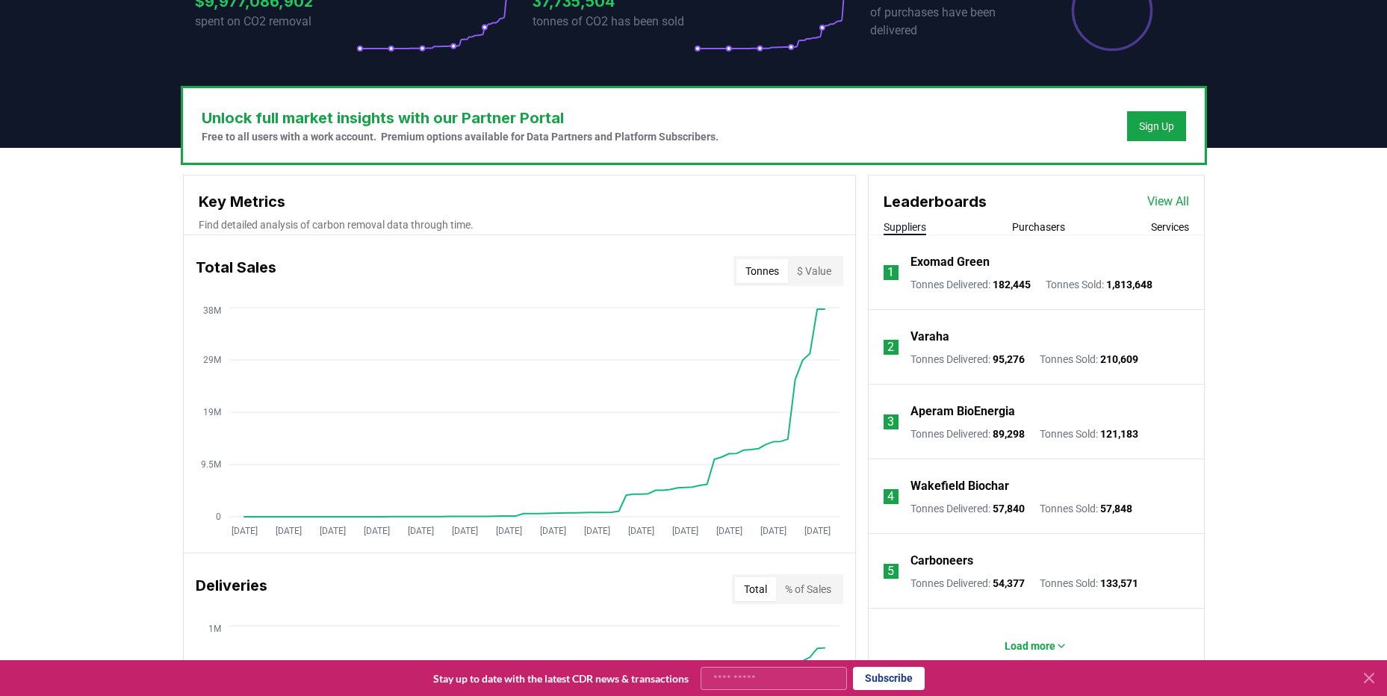  Describe the element at coordinates (1009, 509) in the screenshot. I see `span: 57,840` at that location.